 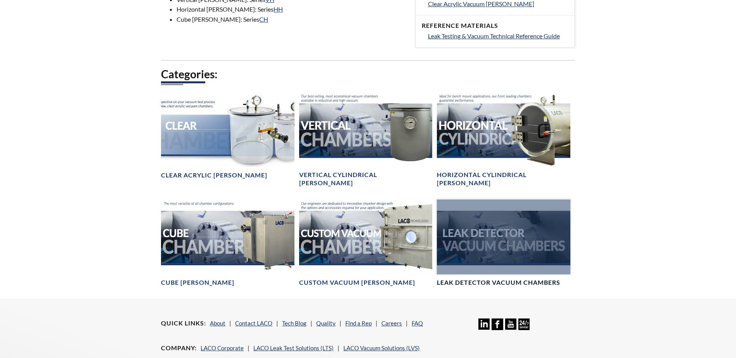 I want to click on a: Quality, so click(x=326, y=323).